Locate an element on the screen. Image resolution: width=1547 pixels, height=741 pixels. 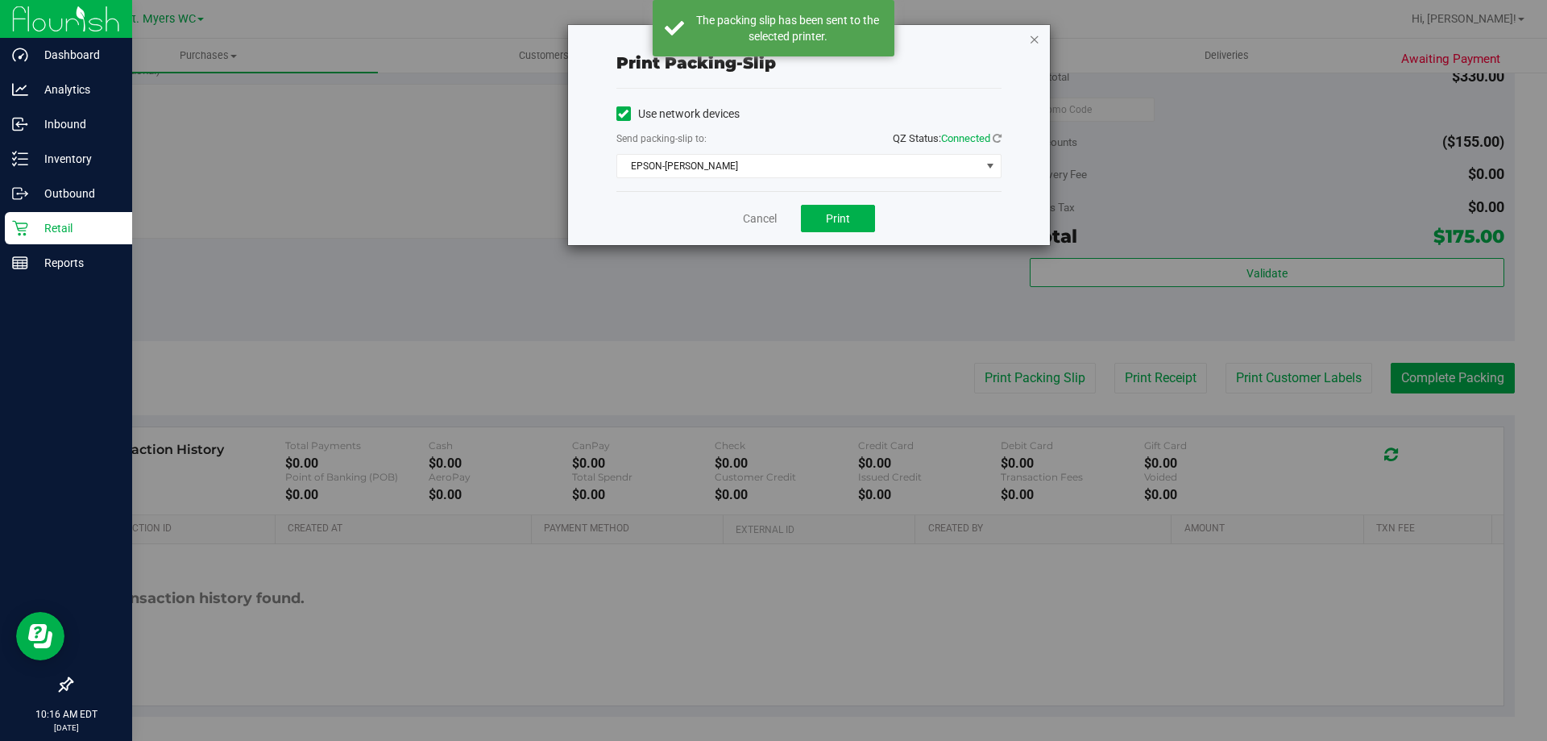
label: Use network devices is located at coordinates (678, 114).